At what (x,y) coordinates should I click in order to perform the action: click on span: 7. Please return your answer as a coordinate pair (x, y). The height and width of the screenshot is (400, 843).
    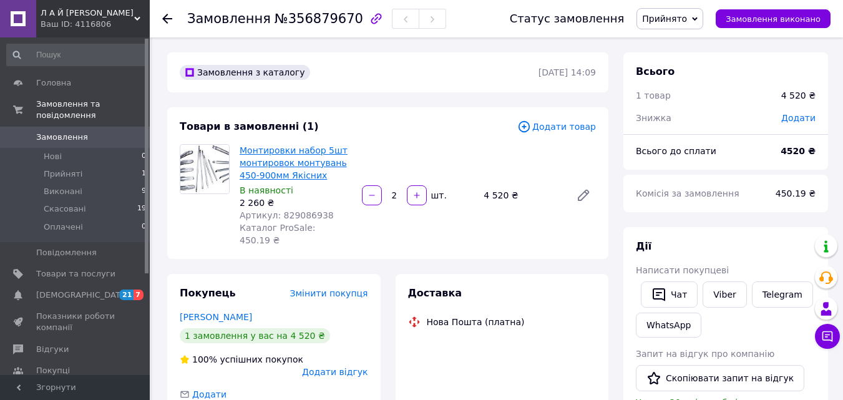
    Looking at the image, I should click on (139, 295).